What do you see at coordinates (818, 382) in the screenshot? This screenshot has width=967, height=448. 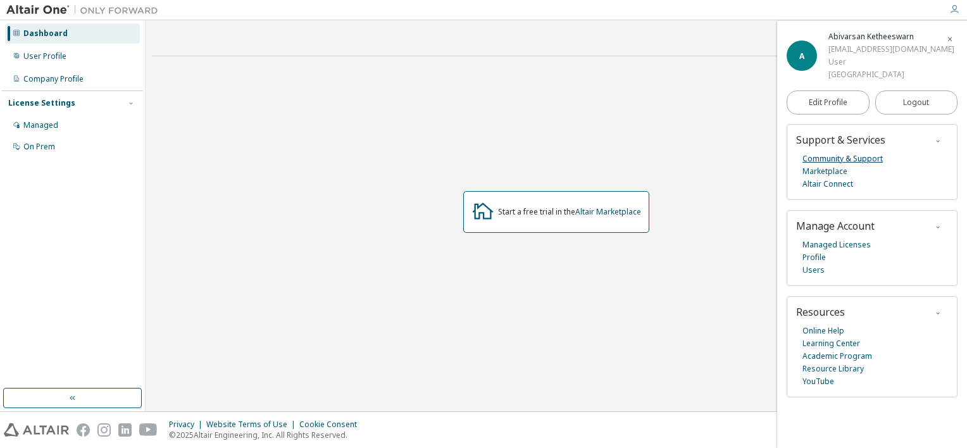 I see `a: YouTube` at bounding box center [818, 382].